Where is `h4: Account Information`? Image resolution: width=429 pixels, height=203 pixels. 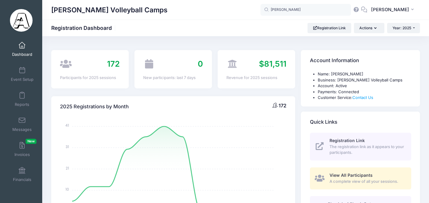 h4: Account Information is located at coordinates (334, 61).